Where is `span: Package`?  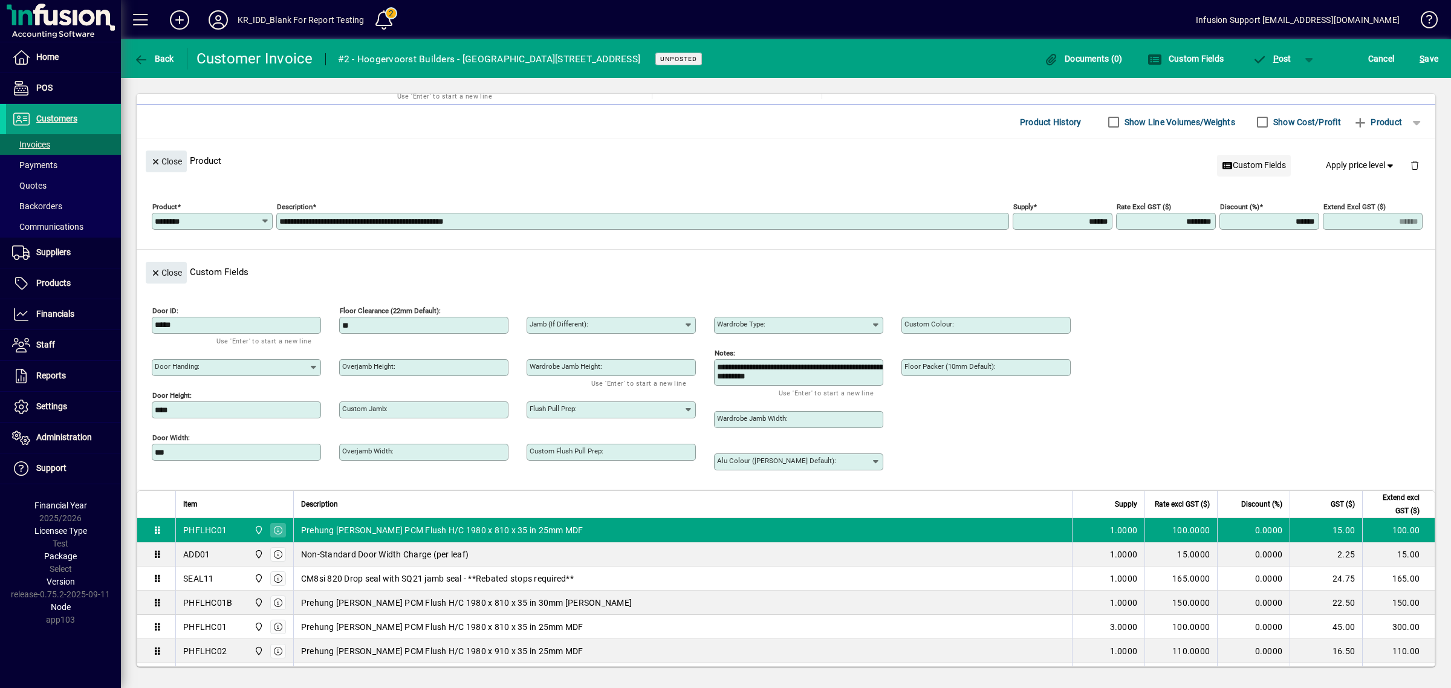
span: Package is located at coordinates (60, 556).